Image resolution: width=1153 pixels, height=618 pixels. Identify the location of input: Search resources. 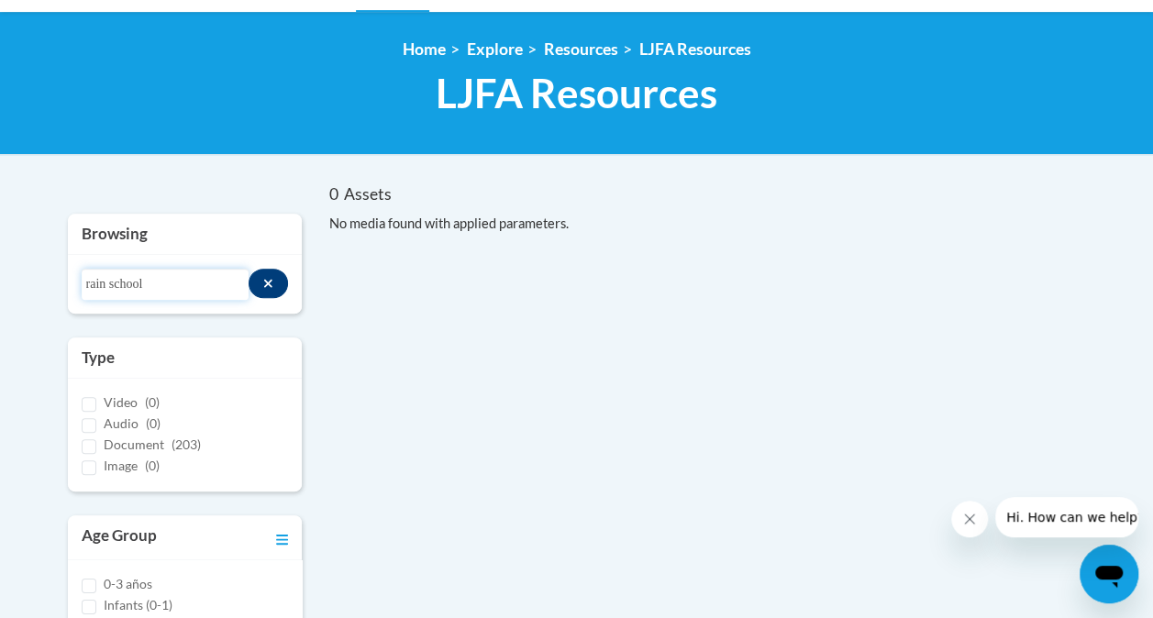
(165, 284).